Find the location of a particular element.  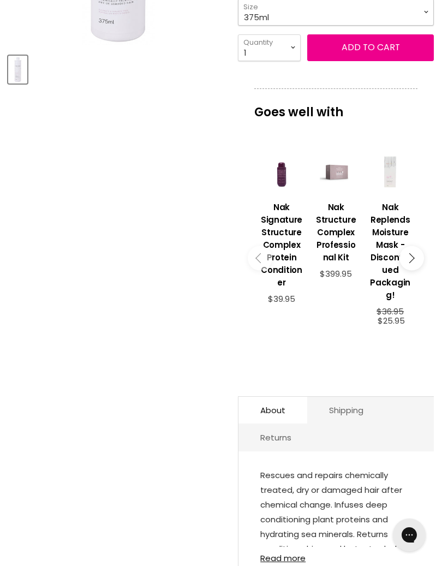

a: View product:Nak Replends Moisture Mask - Discontinued Packaging! is located at coordinates (390, 250).